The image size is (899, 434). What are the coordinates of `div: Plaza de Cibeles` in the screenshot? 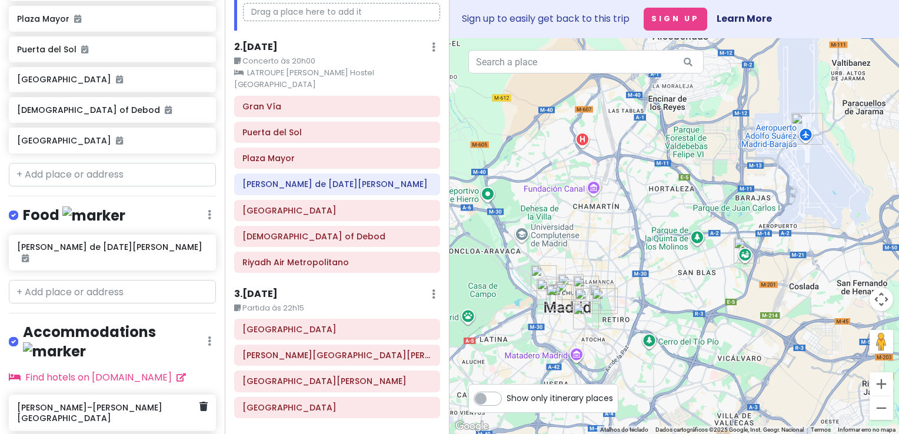 It's located at (586, 289).